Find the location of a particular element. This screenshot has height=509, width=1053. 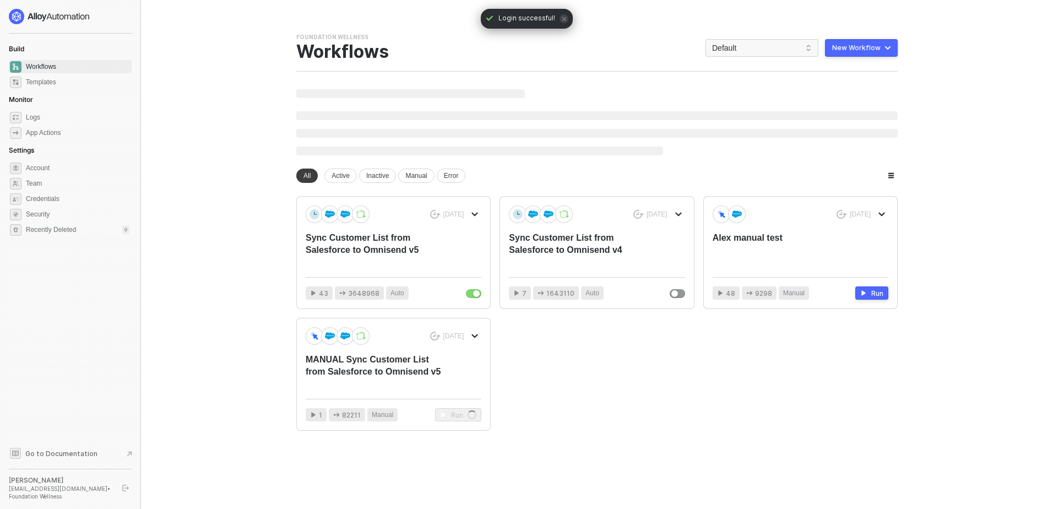

div: Inactive is located at coordinates (377, 176).